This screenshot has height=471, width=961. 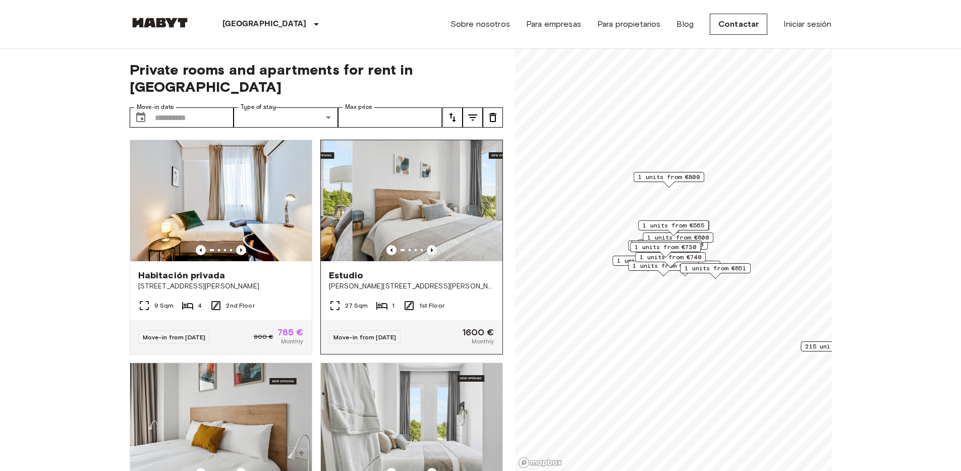 What do you see at coordinates (671, 257) in the screenshot?
I see `span: 1 units from €740` at bounding box center [671, 257].